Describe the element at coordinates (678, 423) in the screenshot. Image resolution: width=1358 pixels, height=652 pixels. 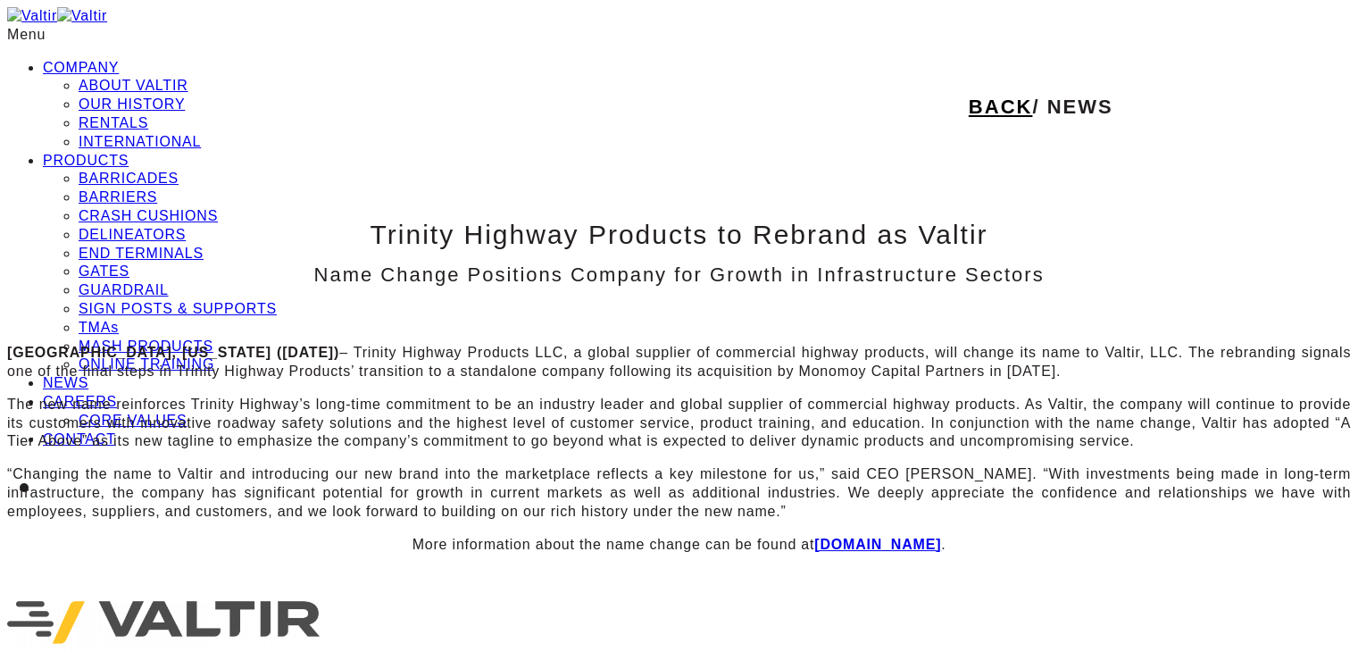
I see `p: The new name reinforces Trinity Highway’s long-time commitment to be an industry leader and globa...` at that location.